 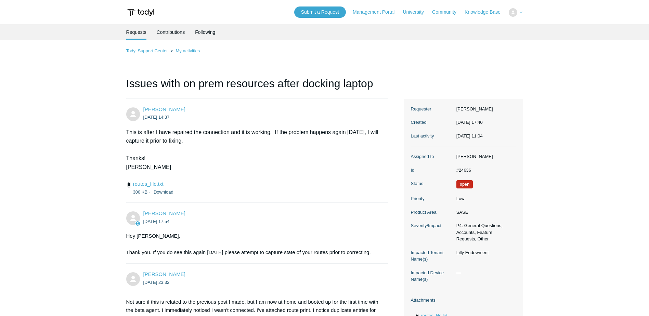 I want to click on a: My activities, so click(x=187, y=51).